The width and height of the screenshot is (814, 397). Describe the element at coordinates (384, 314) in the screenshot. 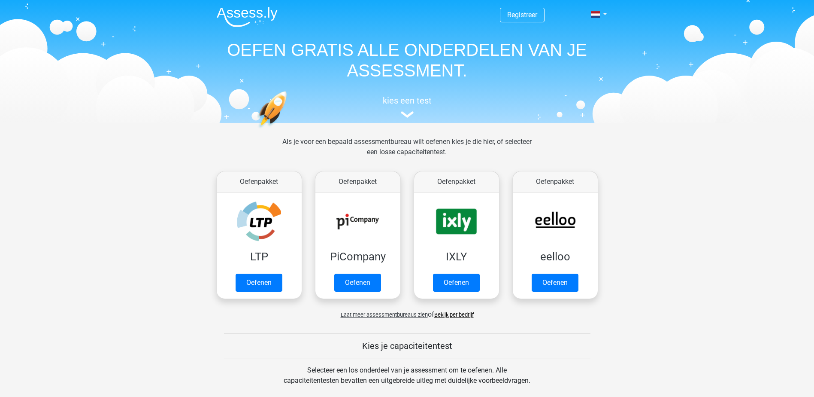

I see `span: Laat meer assessmentbureaus zien` at that location.